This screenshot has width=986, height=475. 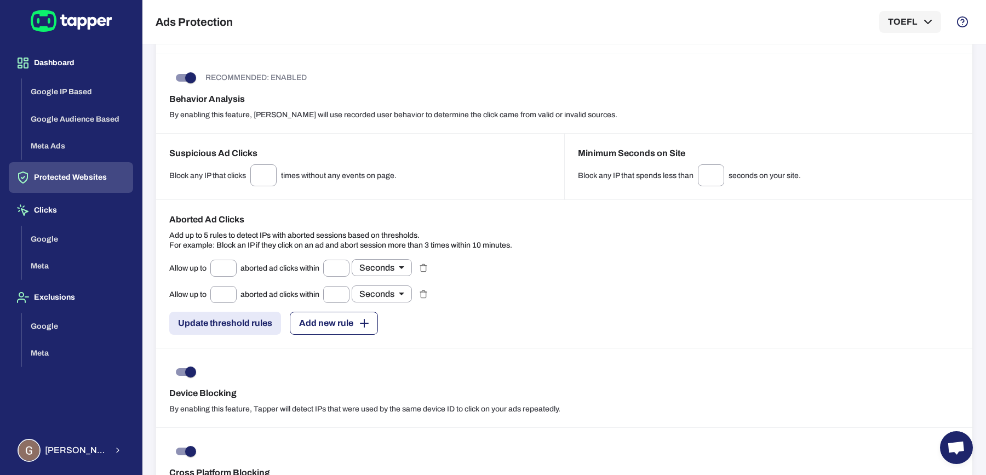 I want to click on h6: Behavior Analysis, so click(x=564, y=99).